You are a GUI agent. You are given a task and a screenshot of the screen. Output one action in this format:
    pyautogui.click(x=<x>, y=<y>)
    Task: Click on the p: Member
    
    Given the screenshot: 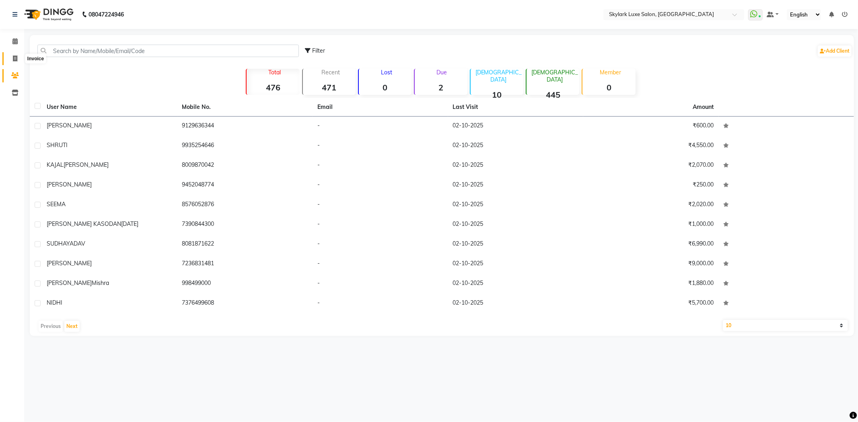 What is the action you would take?
    pyautogui.click(x=610, y=72)
    